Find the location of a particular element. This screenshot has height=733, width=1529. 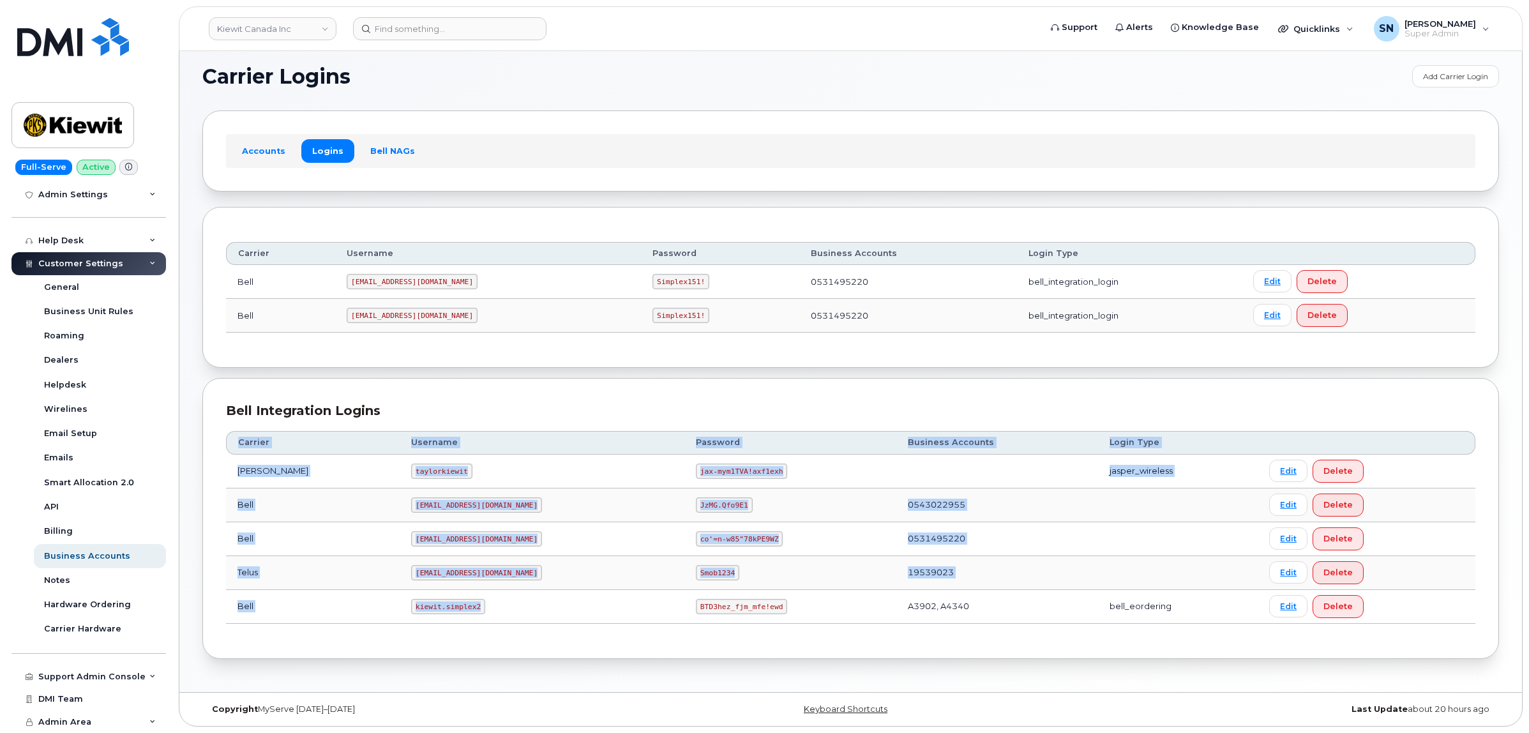

a: Logins is located at coordinates (327, 151).